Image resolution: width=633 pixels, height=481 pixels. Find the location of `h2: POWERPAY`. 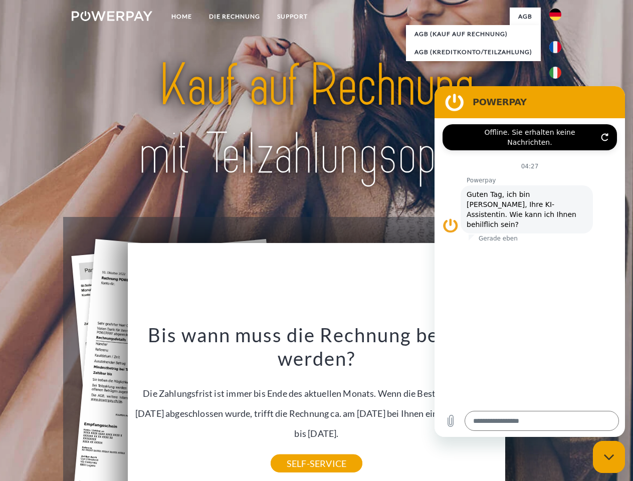

h2: POWERPAY is located at coordinates (109, 16).